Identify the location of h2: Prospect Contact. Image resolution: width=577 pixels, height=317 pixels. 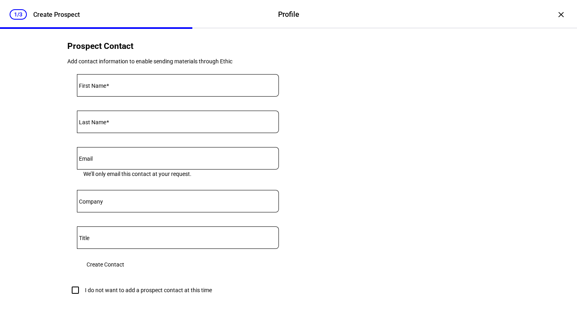
(178, 46).